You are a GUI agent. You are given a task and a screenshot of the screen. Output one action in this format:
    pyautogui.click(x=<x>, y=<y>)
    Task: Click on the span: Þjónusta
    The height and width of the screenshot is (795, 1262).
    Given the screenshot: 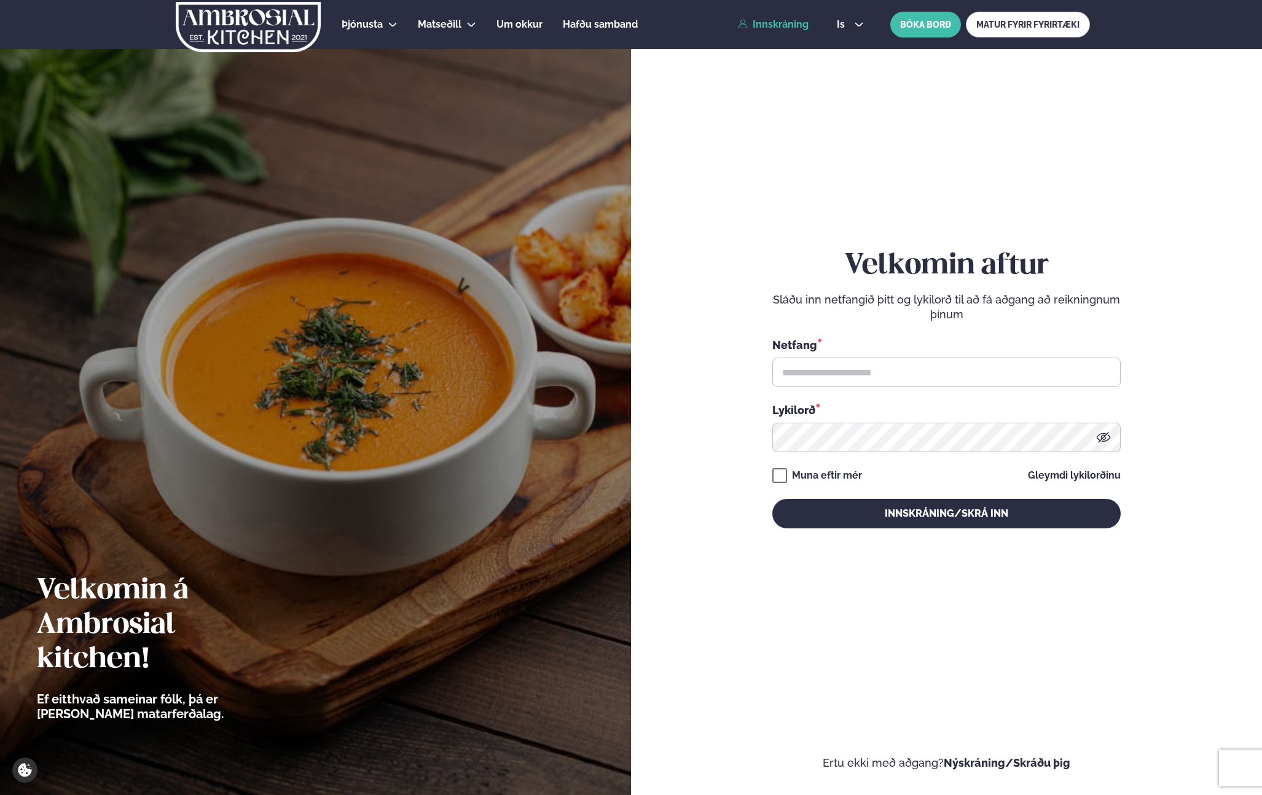 What is the action you would take?
    pyautogui.click(x=362, y=24)
    